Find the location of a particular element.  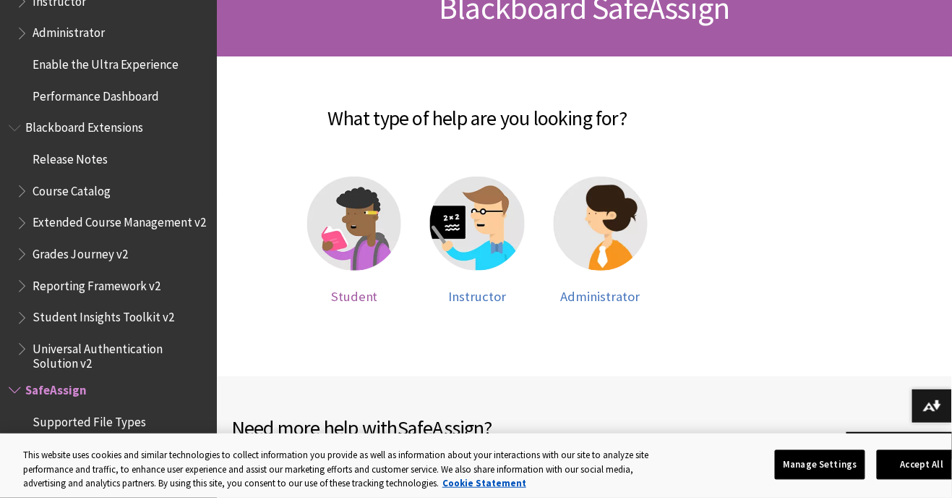

nav: Book outline for Blackboard Extensions is located at coordinates (108, 243).